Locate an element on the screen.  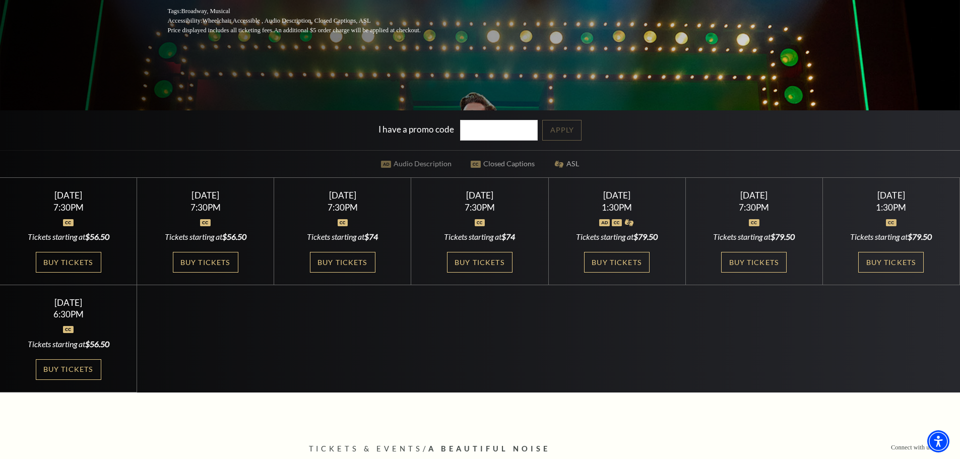
span: Tickets & Events is located at coordinates (366, 449).